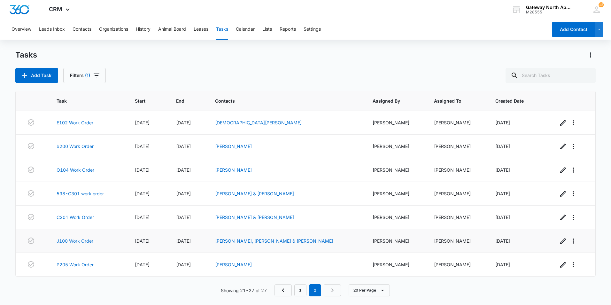 The image size is (611, 305). I want to click on span: CRM, so click(56, 9).